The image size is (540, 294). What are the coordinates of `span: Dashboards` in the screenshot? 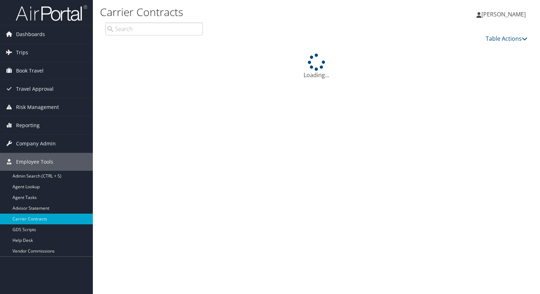 It's located at (30, 34).